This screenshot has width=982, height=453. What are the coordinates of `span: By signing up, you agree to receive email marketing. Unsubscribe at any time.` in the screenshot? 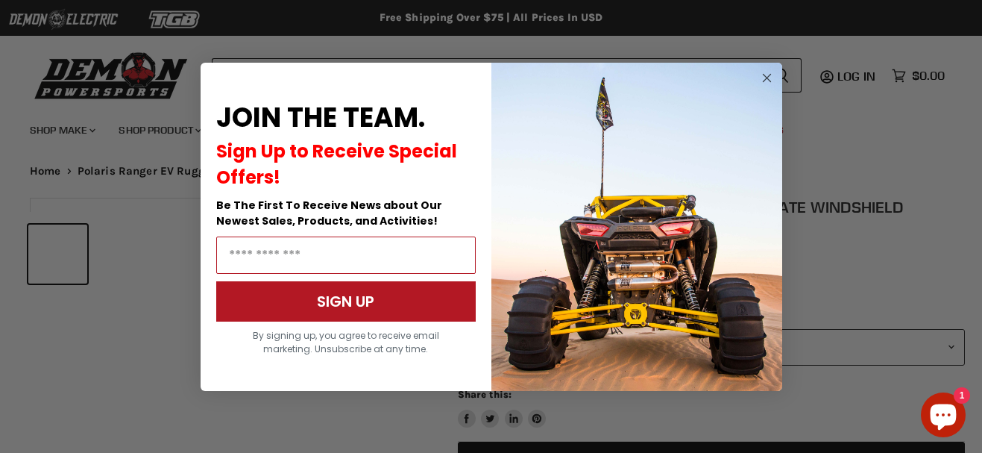 It's located at (346, 342).